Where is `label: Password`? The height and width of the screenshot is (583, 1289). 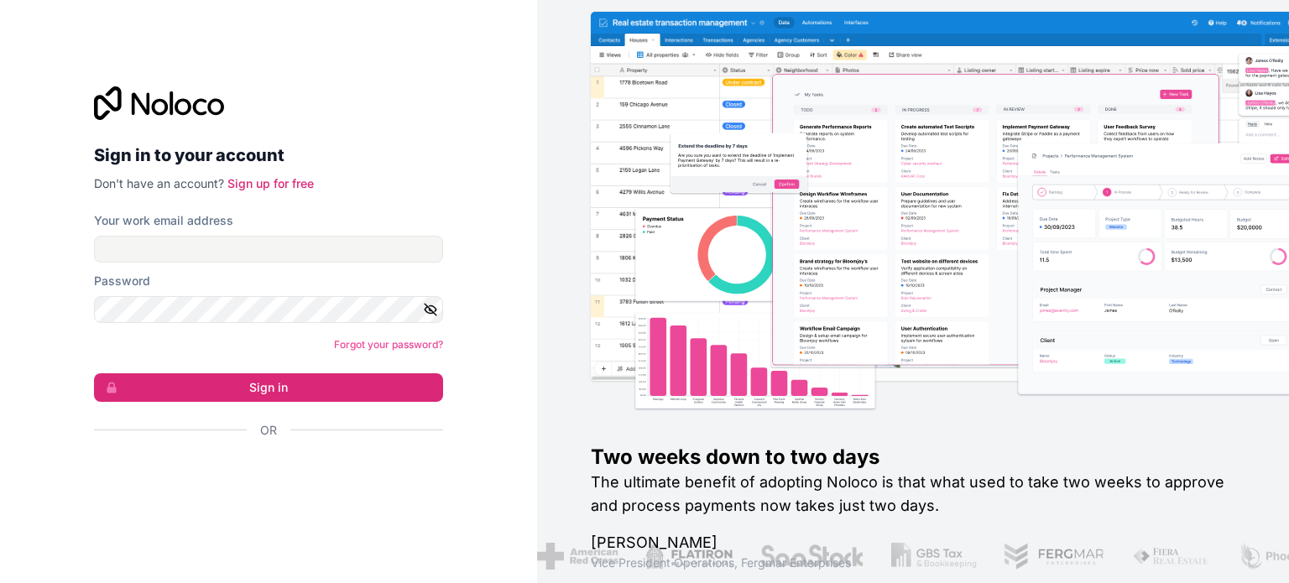 label: Password is located at coordinates (122, 281).